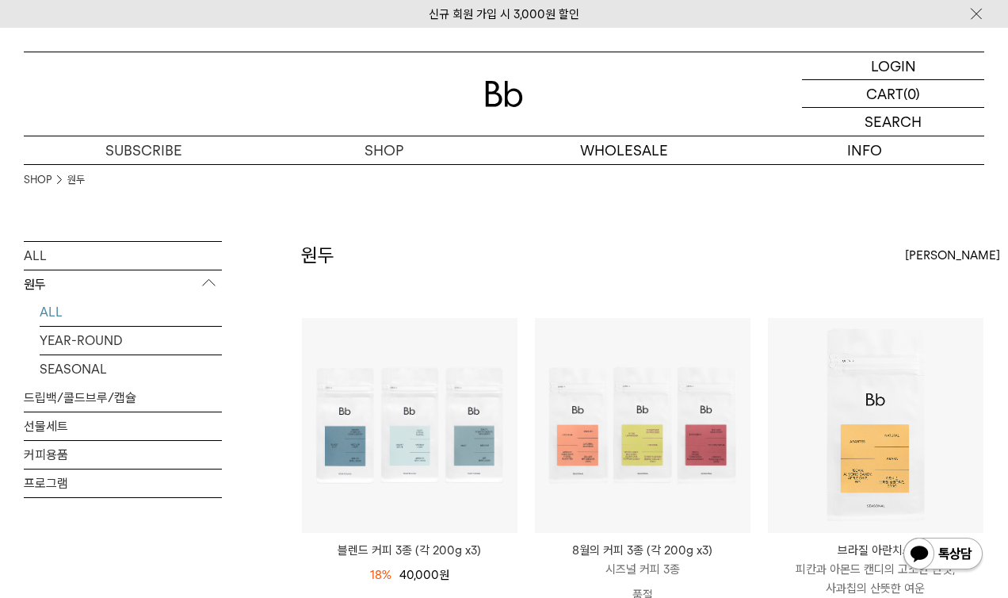  What do you see at coordinates (912, 94) in the screenshot?
I see `p: (0)` at bounding box center [912, 94].